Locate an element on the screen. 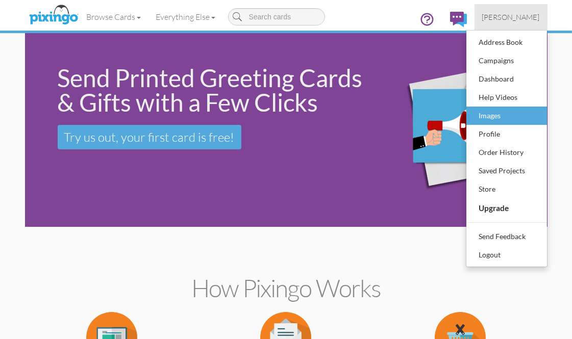 The width and height of the screenshot is (572, 339). a: Try us out, your first card is free! is located at coordinates (149, 137).